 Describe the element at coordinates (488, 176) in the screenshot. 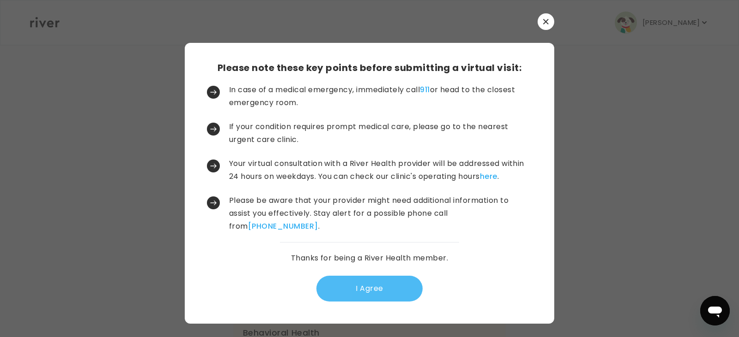

I see `a: here` at that location.